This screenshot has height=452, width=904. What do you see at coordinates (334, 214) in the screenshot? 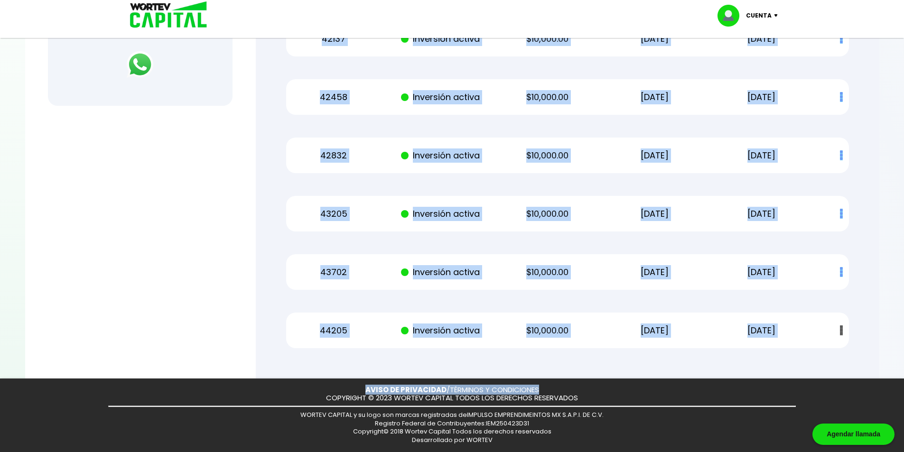
I see `p: 43205` at bounding box center [334, 214].